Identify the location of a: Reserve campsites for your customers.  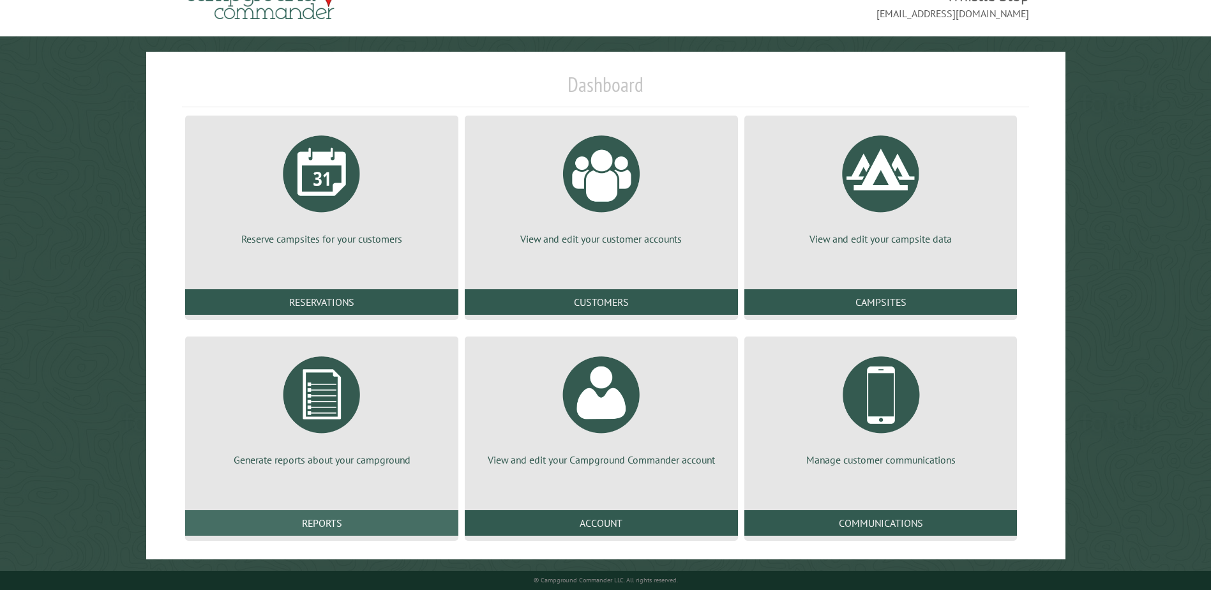
(322, 186).